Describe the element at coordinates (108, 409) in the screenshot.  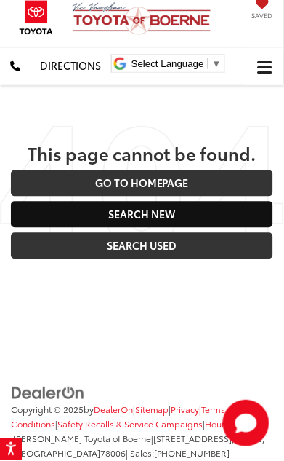
I see `span: by` at that location.